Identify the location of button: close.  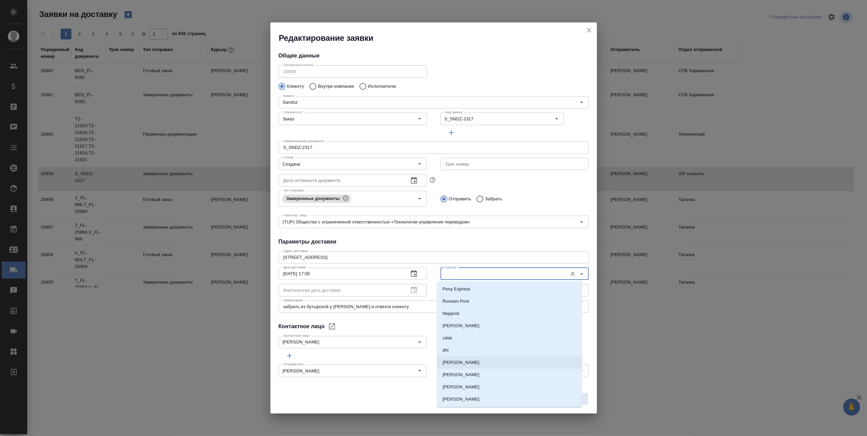
(589, 30).